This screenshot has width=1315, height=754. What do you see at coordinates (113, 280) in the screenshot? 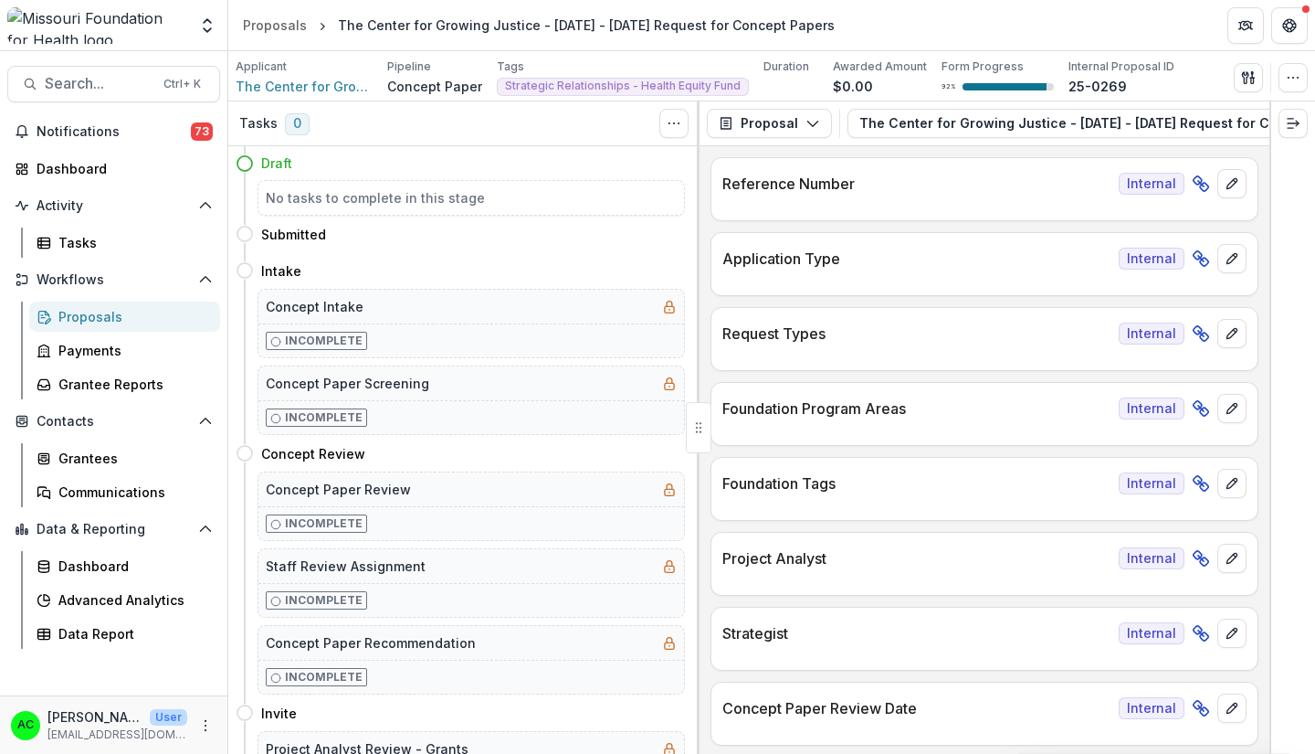
I see `span: Workflows` at bounding box center [113, 280].